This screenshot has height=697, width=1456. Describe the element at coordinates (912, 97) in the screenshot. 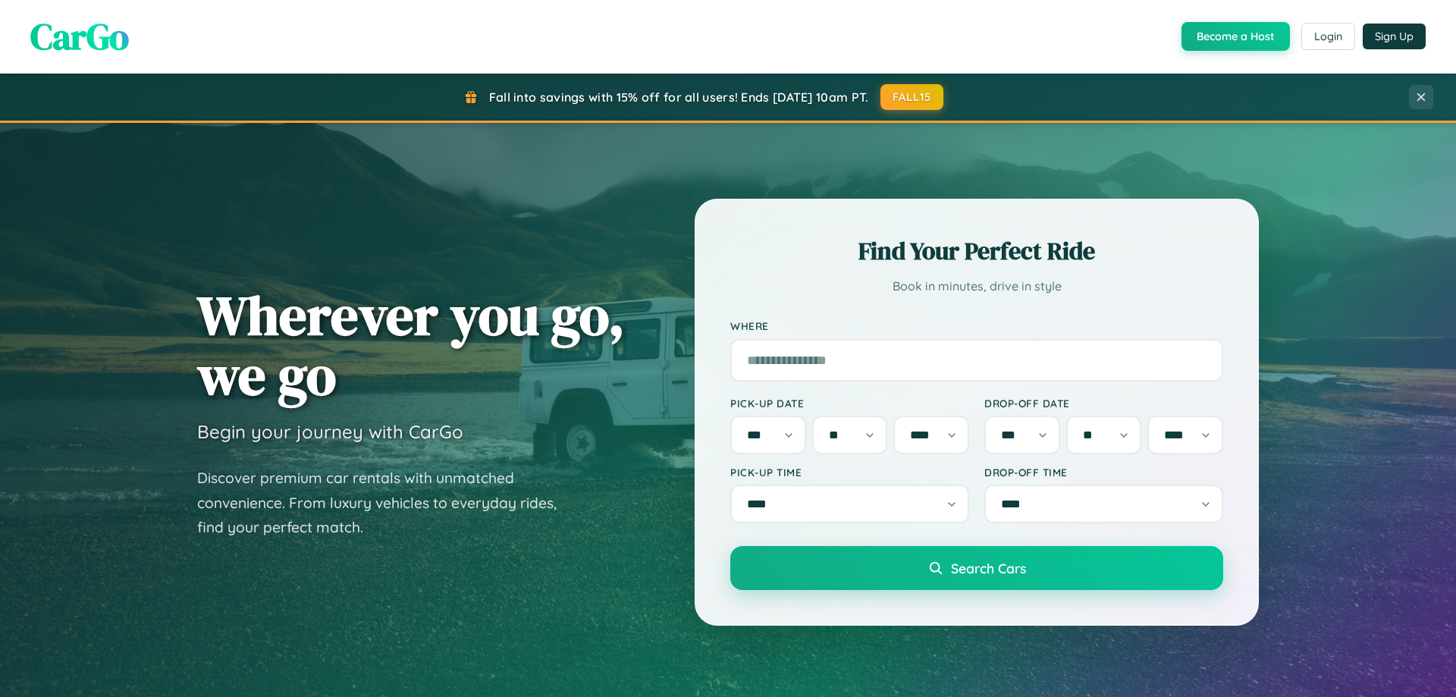

I see `button: FALL15` at that location.